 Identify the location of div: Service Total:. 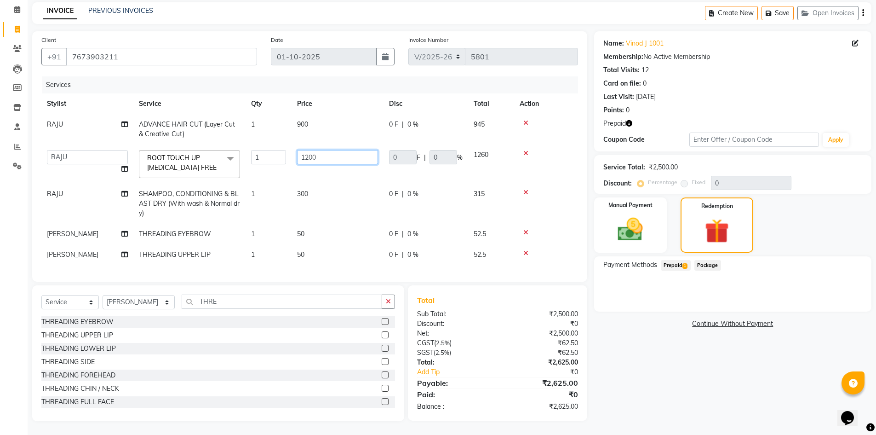
(624, 167).